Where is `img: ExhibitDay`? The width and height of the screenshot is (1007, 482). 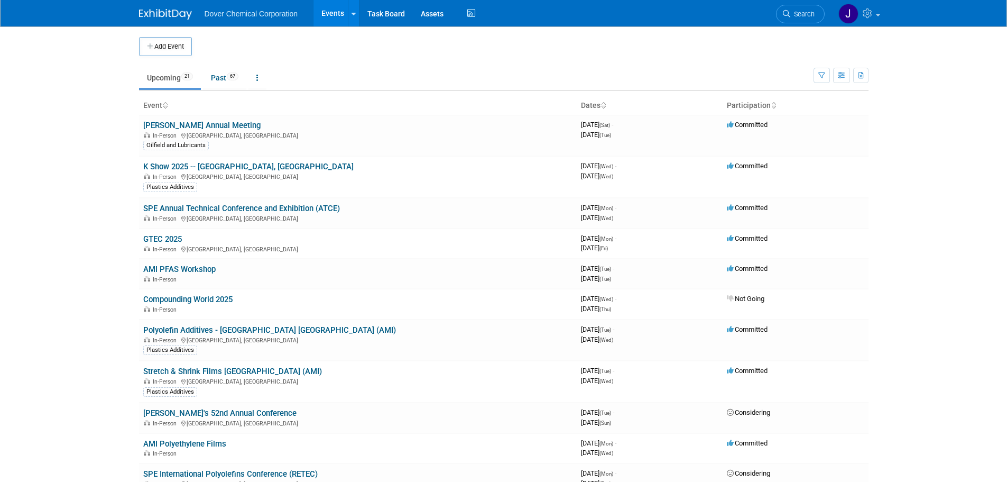 img: ExhibitDay is located at coordinates (165, 14).